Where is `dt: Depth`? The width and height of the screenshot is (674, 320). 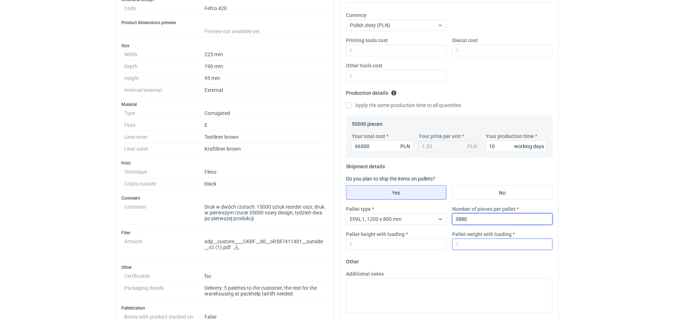
dt: Depth is located at coordinates (164, 66).